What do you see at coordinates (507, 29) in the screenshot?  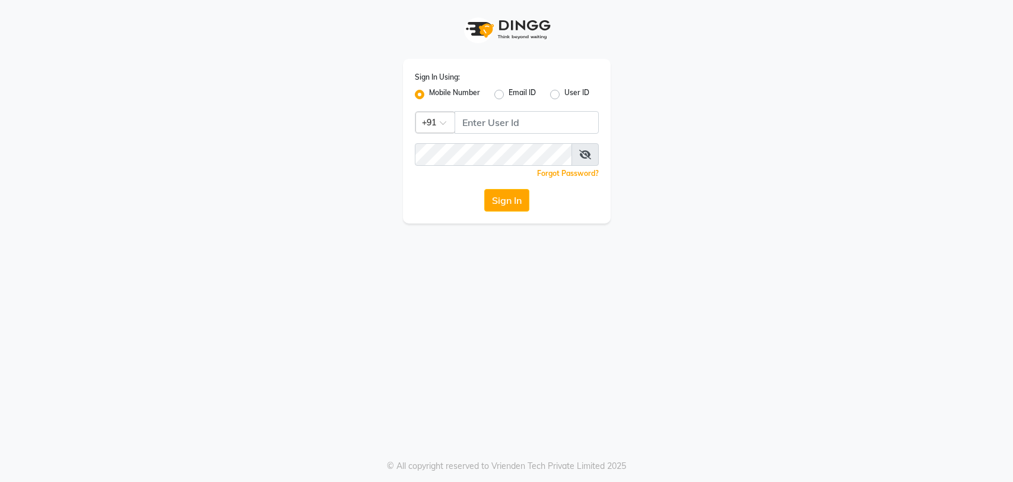 I see `img: logo1.svg` at bounding box center [507, 29].